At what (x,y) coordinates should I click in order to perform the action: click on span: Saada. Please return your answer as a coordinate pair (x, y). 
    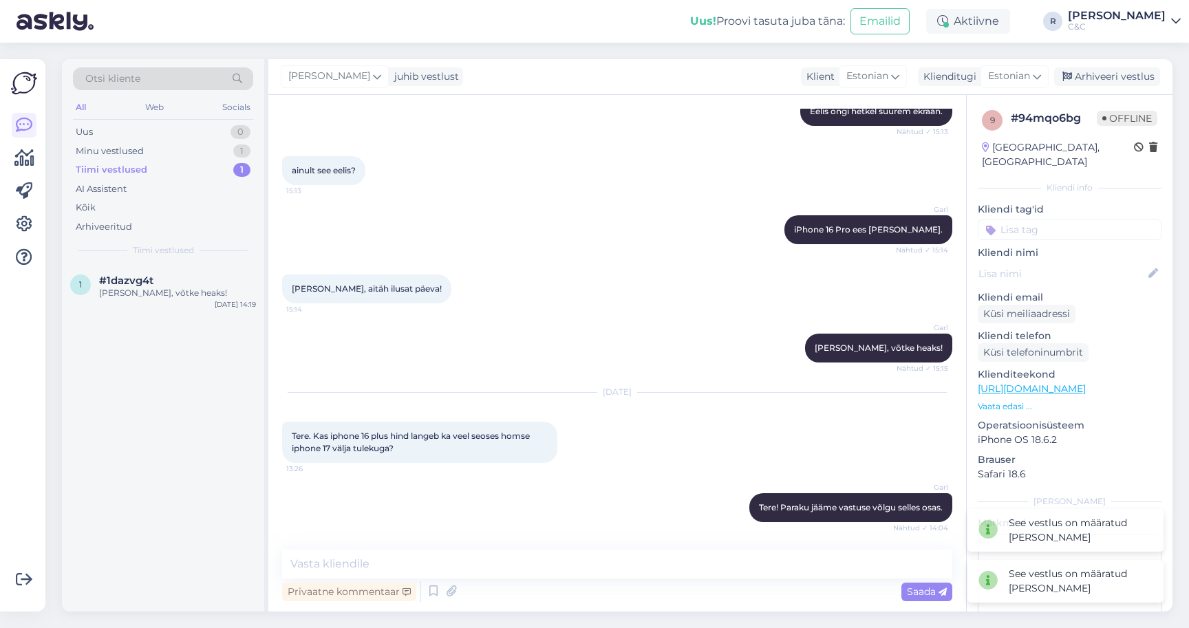
    Looking at the image, I should click on (927, 592).